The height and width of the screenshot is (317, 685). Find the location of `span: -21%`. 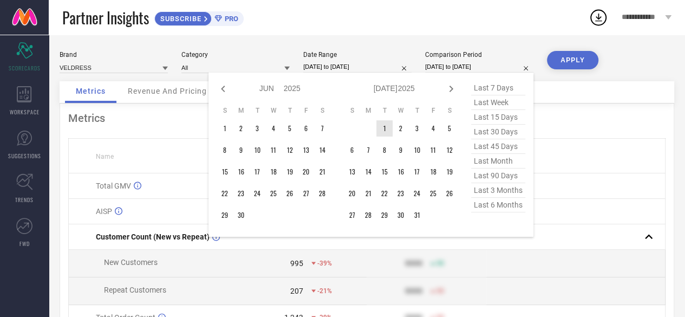

span: -21% is located at coordinates (325, 291).